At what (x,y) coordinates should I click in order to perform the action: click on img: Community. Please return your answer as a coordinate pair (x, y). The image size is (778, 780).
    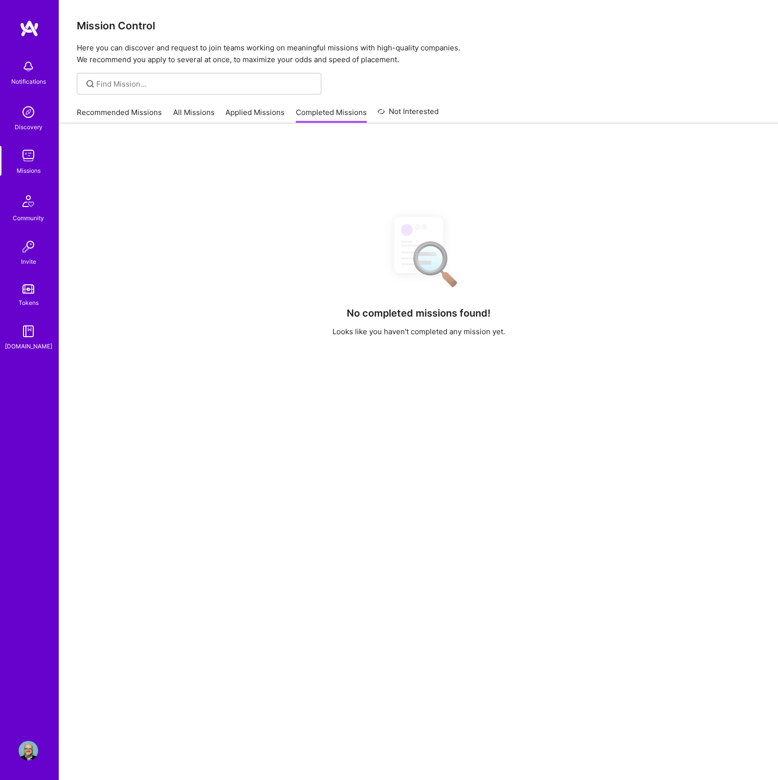
    Looking at the image, I should click on (28, 201).